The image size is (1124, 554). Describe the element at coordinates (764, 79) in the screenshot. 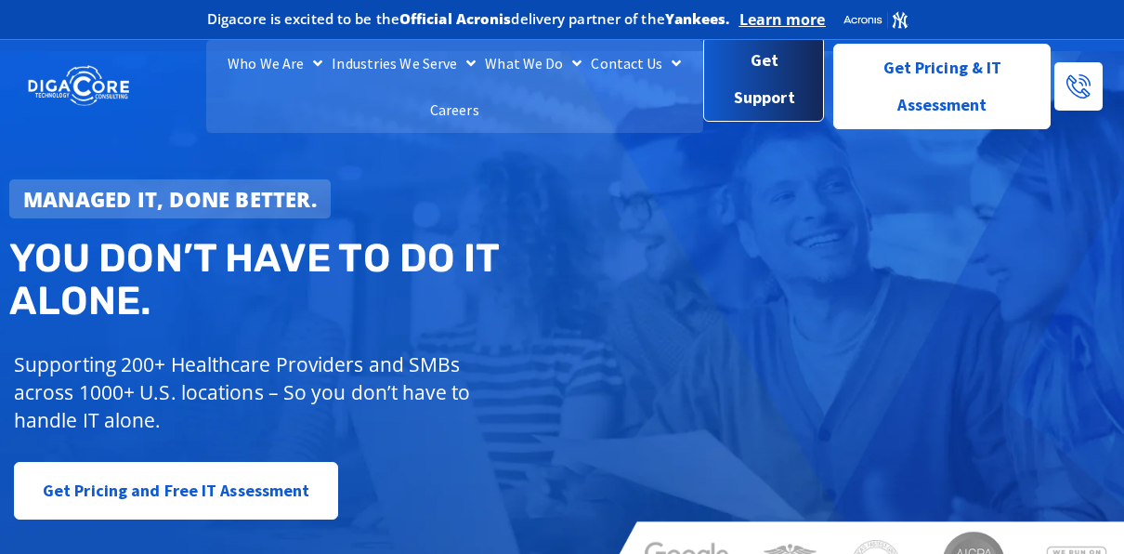

I see `span: Get Support` at that location.